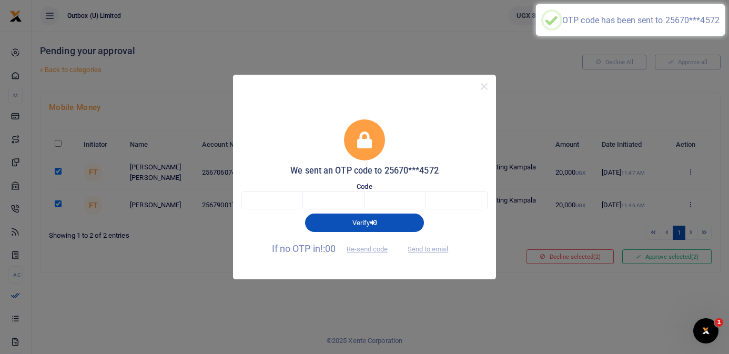 The image size is (729, 354). I want to click on span: !:00, so click(328, 248).